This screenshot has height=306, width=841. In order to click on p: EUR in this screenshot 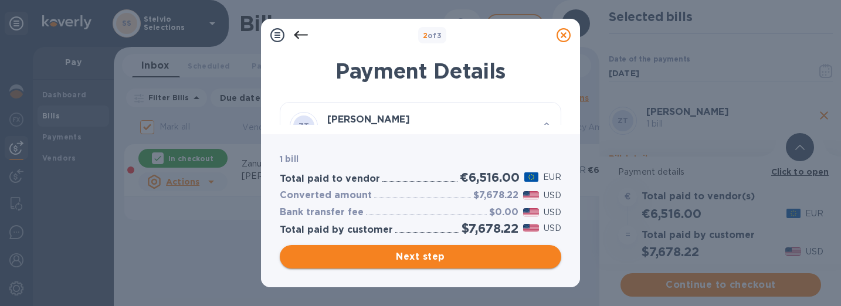, I will do `click(552, 177)`.